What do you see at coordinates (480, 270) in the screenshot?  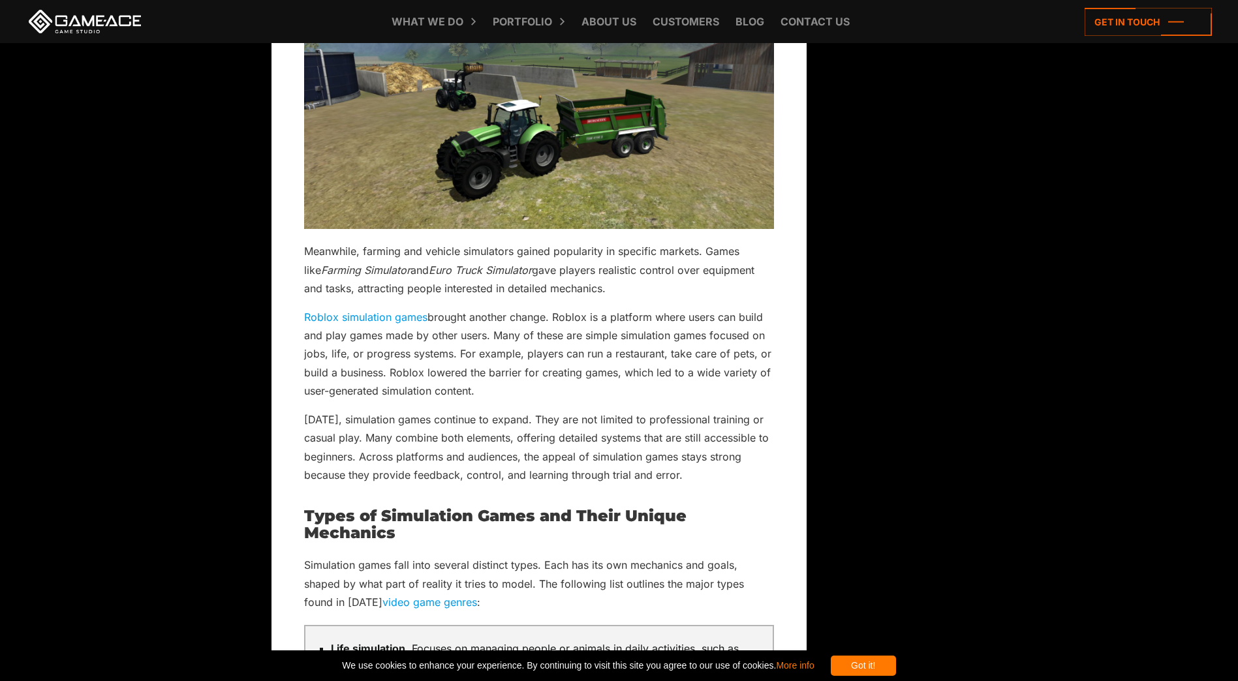 I see `em: Euro Truck Simulator` at bounding box center [480, 270].